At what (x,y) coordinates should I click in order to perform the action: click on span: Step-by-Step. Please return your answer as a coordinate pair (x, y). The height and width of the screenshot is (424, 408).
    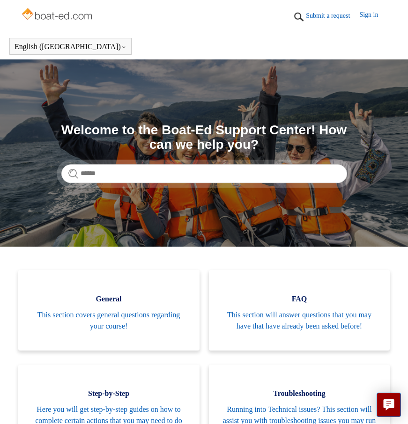
    Looking at the image, I should click on (109, 394).